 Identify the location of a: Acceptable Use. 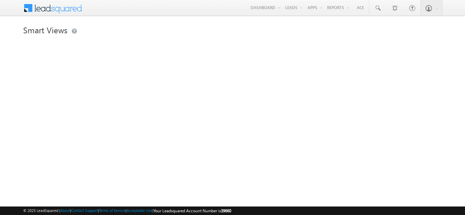
(139, 211).